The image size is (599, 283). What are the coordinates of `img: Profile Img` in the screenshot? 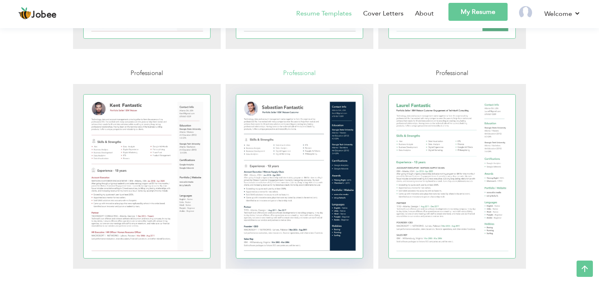 It's located at (526, 13).